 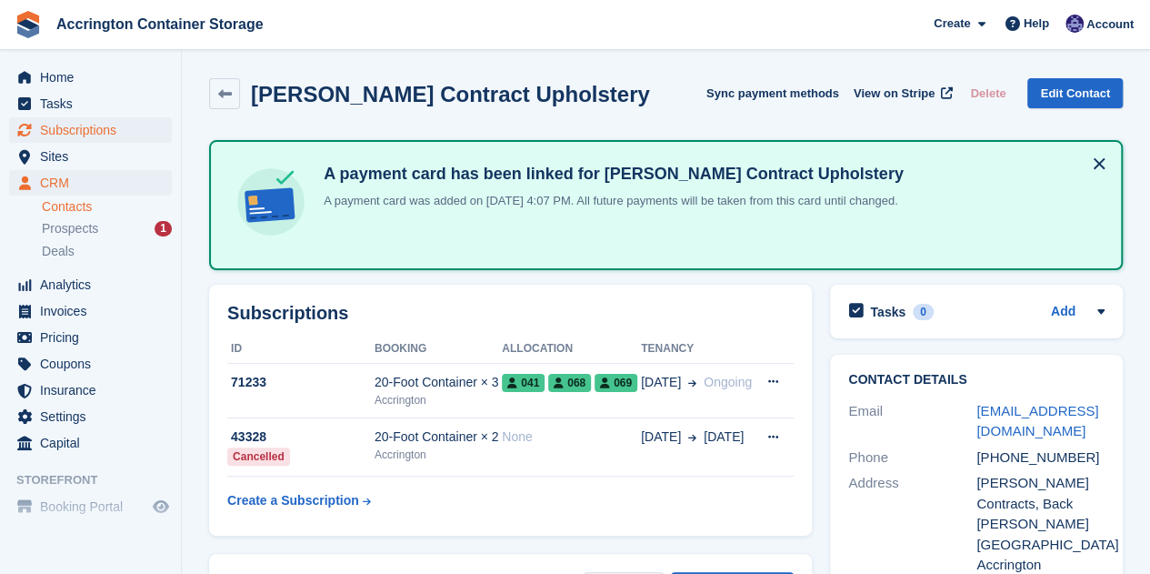 What do you see at coordinates (271, 202) in the screenshot?
I see `img: card-linked-ebf98d0992dc2aeb22e95c0e3c79077019eb2392cfd83c6a337811c24bc77127.svg` at bounding box center [271, 202].